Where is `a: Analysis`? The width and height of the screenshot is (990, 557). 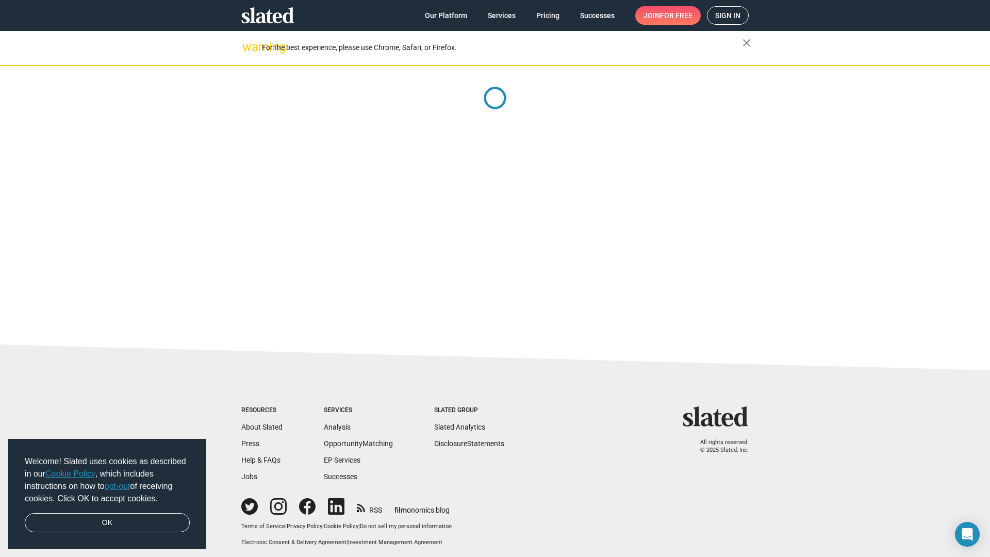
a: Analysis is located at coordinates (337, 427).